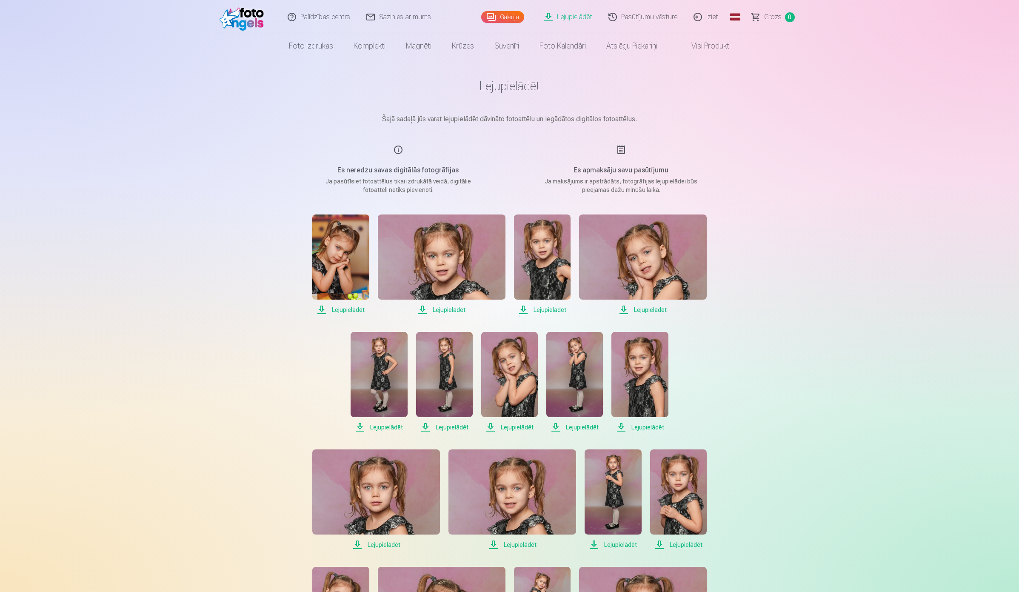  Describe the element at coordinates (621, 186) in the screenshot. I see `p: Ja maksājums ir apstrādāts, fotogrāfijas lejupielādei būs pieejamas dažu minūšu laikā.` at that location.